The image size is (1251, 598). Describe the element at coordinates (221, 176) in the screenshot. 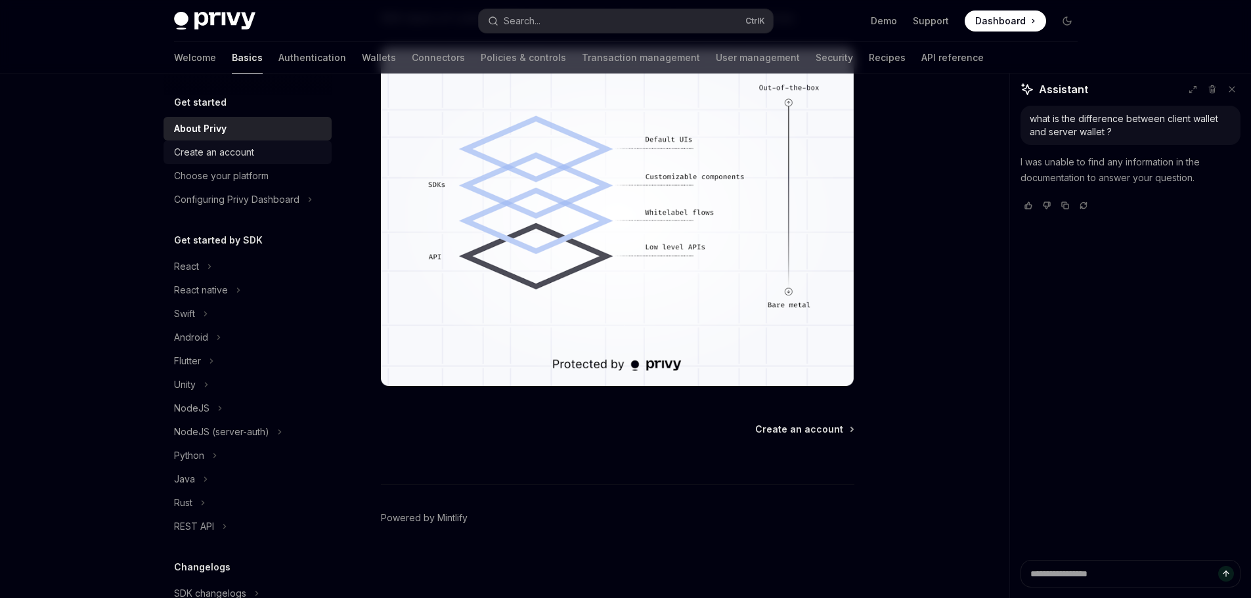

I see `div: Choose your platform` at that location.